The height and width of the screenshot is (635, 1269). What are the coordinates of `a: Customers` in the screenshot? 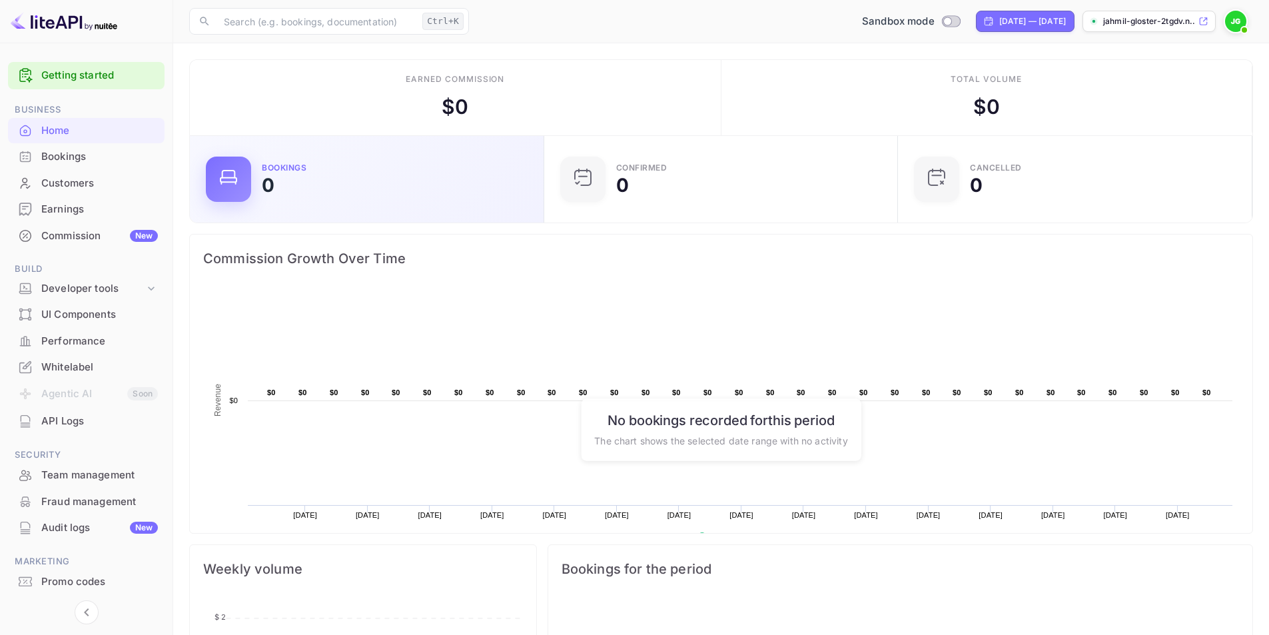 It's located at (86, 183).